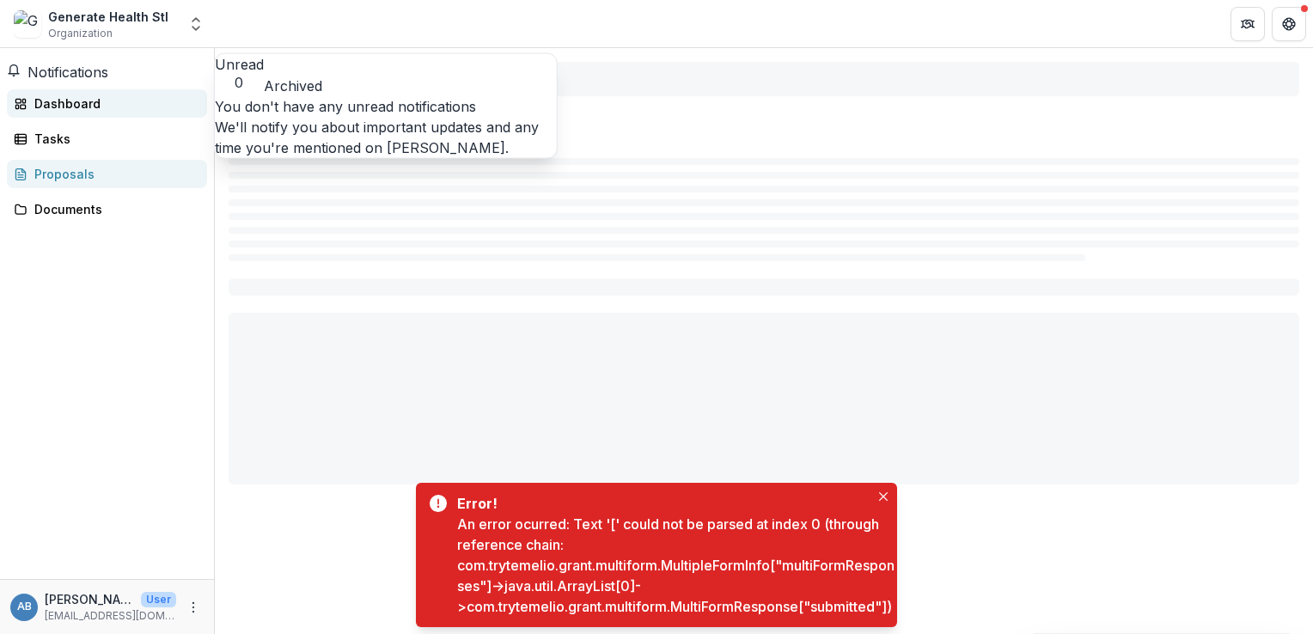 The height and width of the screenshot is (634, 1313). Describe the element at coordinates (108, 16) in the screenshot. I see `div: Generate Health Stl` at that location.